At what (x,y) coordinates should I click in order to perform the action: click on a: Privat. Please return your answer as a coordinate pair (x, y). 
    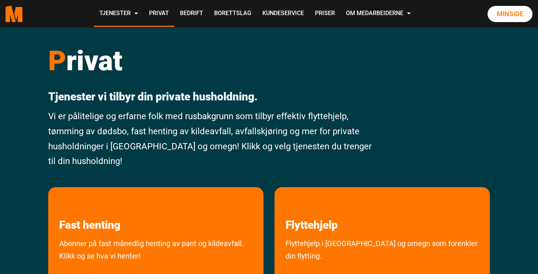
    Looking at the image, I should click on (159, 14).